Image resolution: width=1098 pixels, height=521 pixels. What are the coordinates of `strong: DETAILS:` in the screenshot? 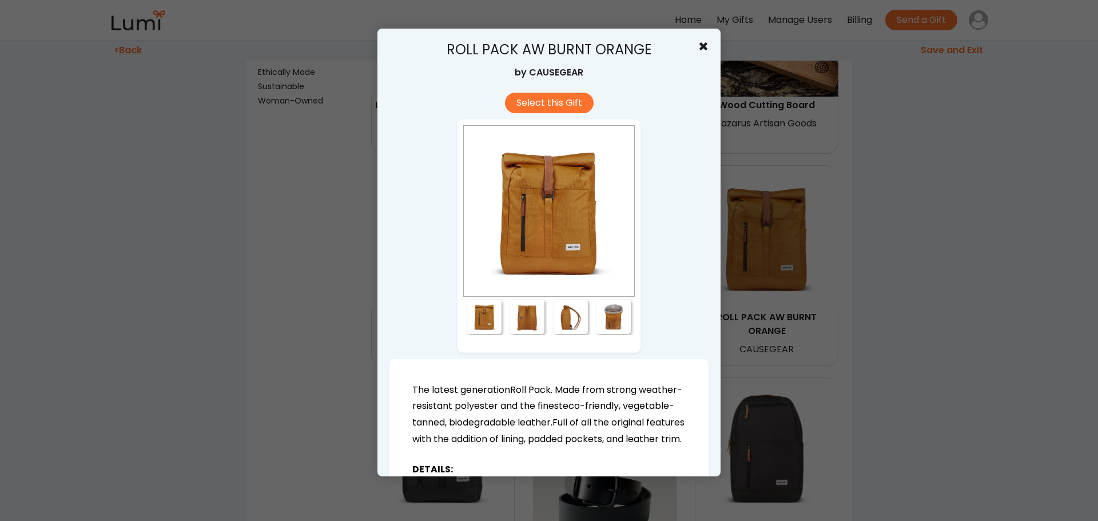 It's located at (432, 469).